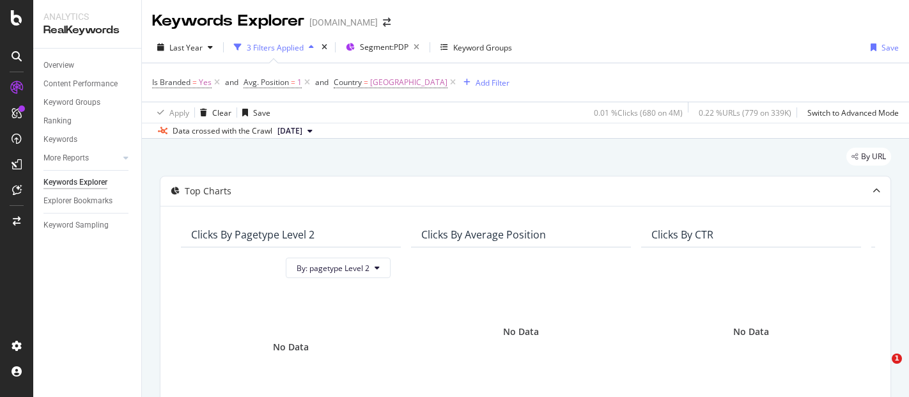 Image resolution: width=909 pixels, height=397 pixels. I want to click on span: Yes, so click(205, 82).